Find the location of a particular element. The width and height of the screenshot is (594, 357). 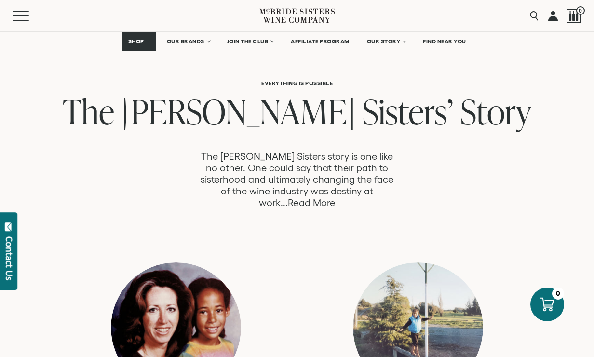

span: Sisters’ is located at coordinates (408, 111).